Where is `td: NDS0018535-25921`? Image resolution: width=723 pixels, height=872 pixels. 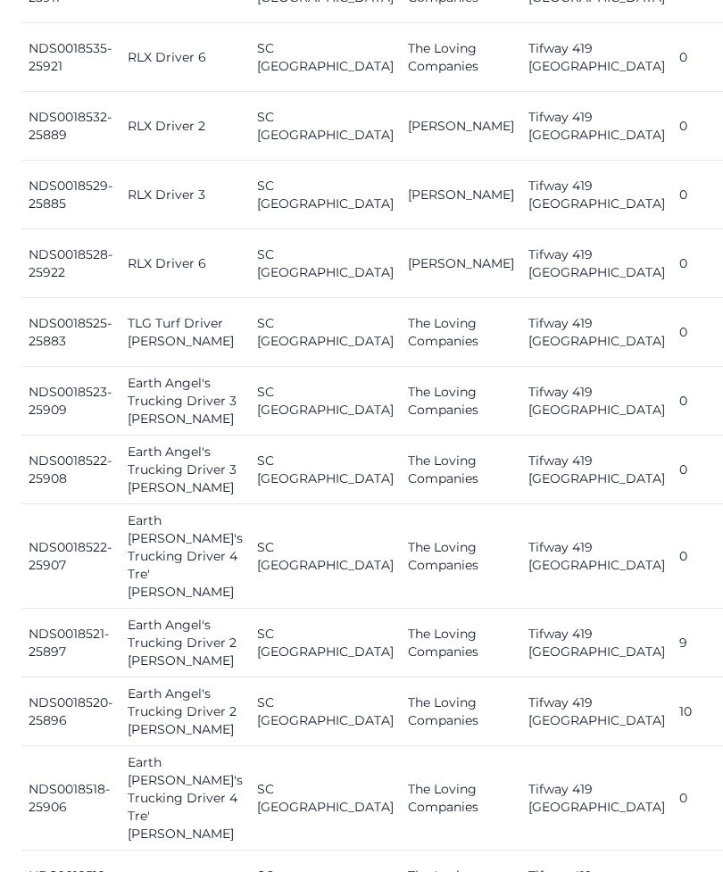 td: NDS0018535-25921 is located at coordinates (71, 57).